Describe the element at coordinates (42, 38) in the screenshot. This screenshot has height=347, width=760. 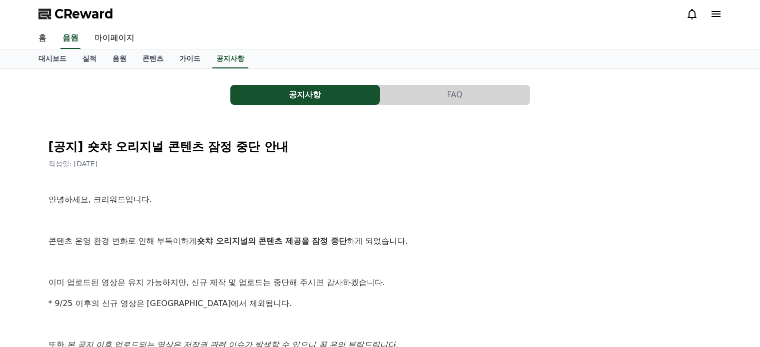
I see `a: 홈` at that location.